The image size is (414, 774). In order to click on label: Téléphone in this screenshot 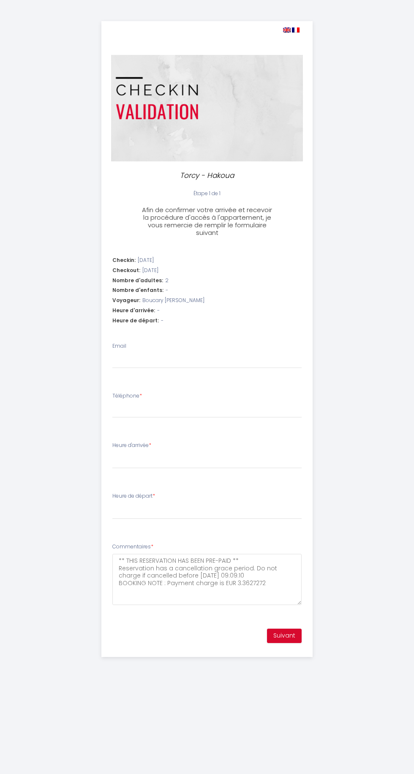, I will do `click(127, 396)`.